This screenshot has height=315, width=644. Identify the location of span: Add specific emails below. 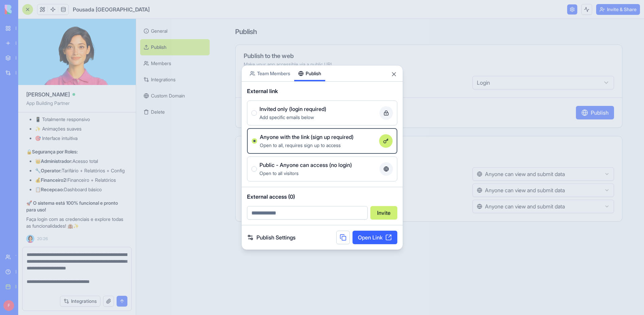
(287, 117).